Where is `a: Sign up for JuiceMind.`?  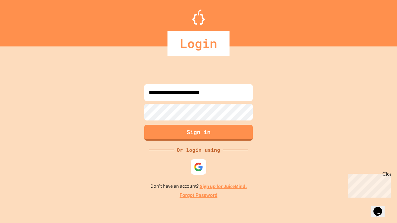
a: Sign up for JuiceMind. is located at coordinates (223, 186).